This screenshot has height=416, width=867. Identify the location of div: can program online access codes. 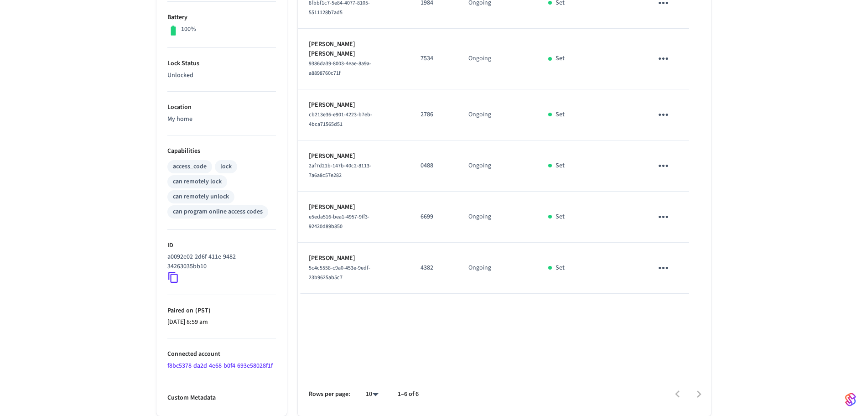
(218, 212).